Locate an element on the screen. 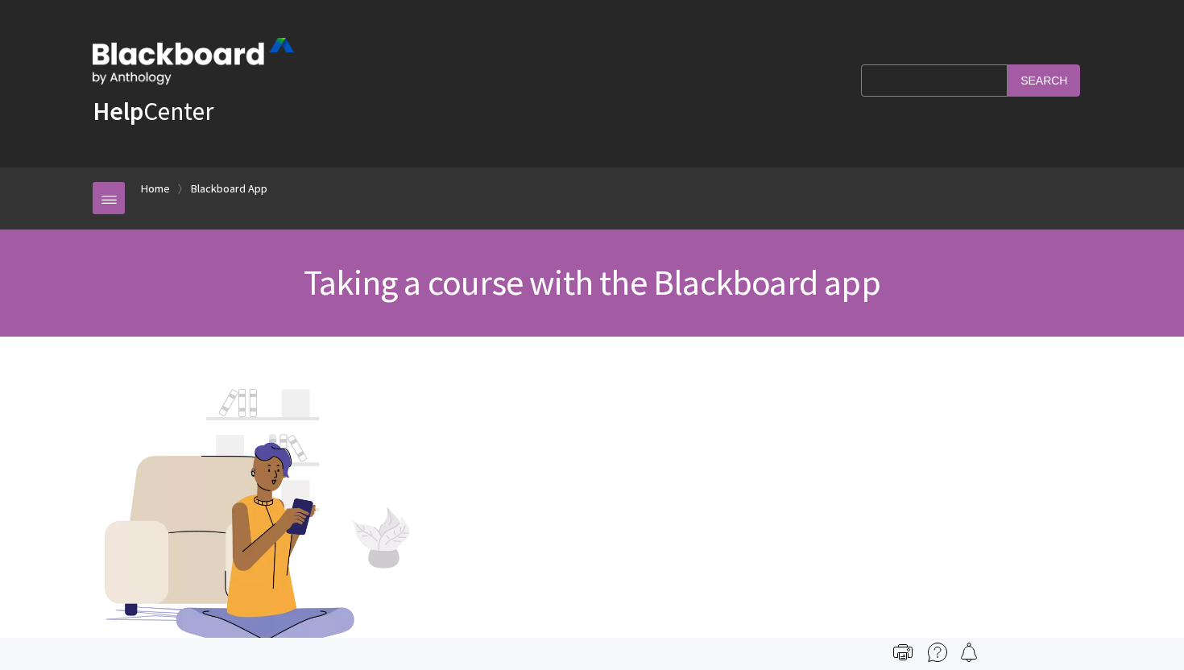 This screenshot has height=670, width=1184. img: Blackboard by Anthology is located at coordinates (193, 61).